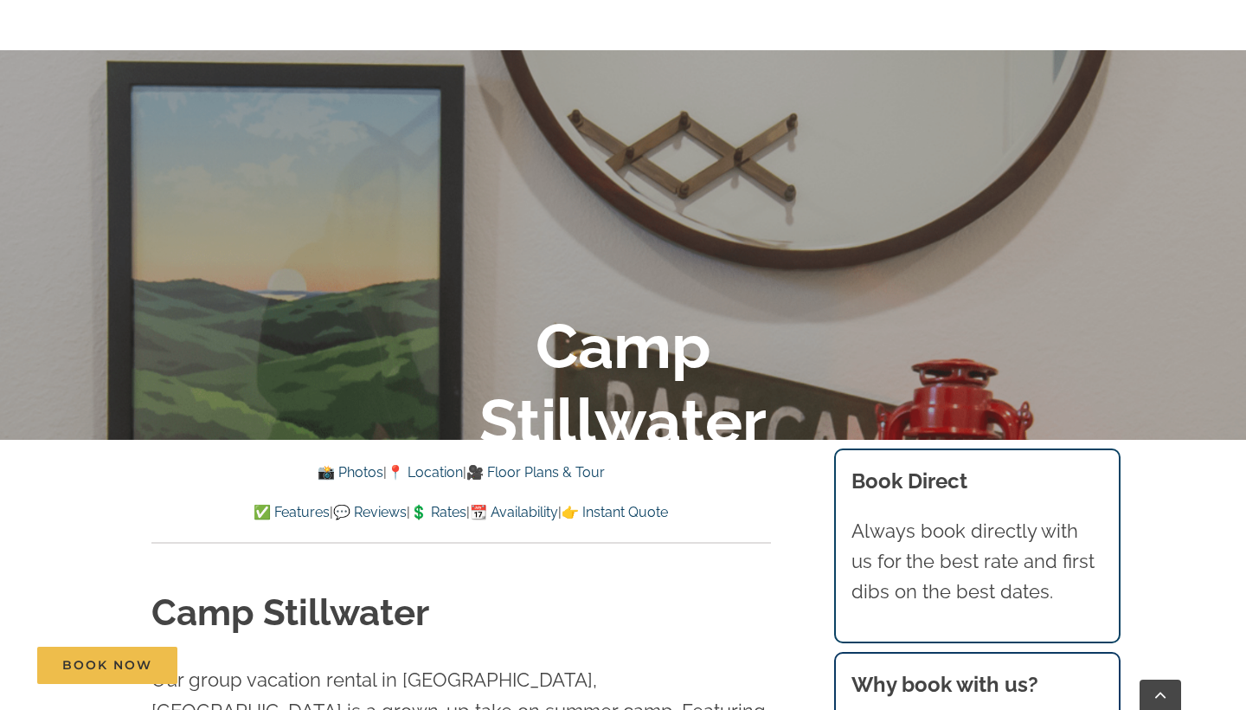 The image size is (1246, 710). What do you see at coordinates (514, 512) in the screenshot?
I see `a: 📆 Availability` at bounding box center [514, 512].